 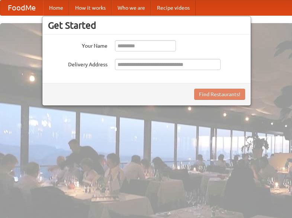 I want to click on label: Your Name, so click(x=78, y=45).